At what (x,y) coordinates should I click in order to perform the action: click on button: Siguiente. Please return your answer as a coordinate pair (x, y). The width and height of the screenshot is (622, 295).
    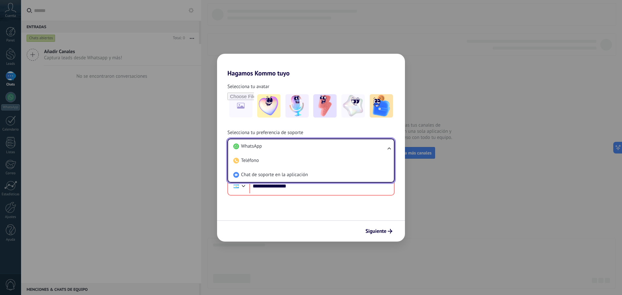
    Looking at the image, I should click on (379, 231).